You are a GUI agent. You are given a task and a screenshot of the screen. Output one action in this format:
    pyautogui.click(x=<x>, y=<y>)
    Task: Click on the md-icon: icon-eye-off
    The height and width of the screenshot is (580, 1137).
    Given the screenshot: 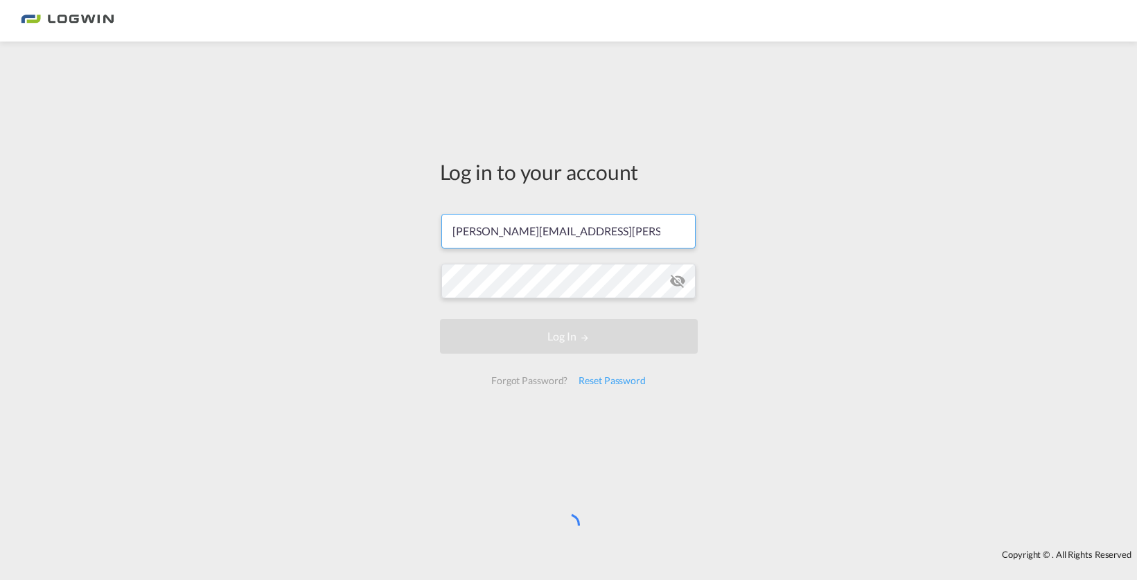 What is the action you would take?
    pyautogui.click(x=677, y=281)
    